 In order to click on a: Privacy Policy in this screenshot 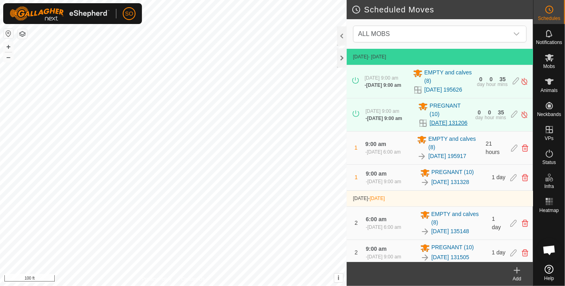, I will do `click(156, 279)`.